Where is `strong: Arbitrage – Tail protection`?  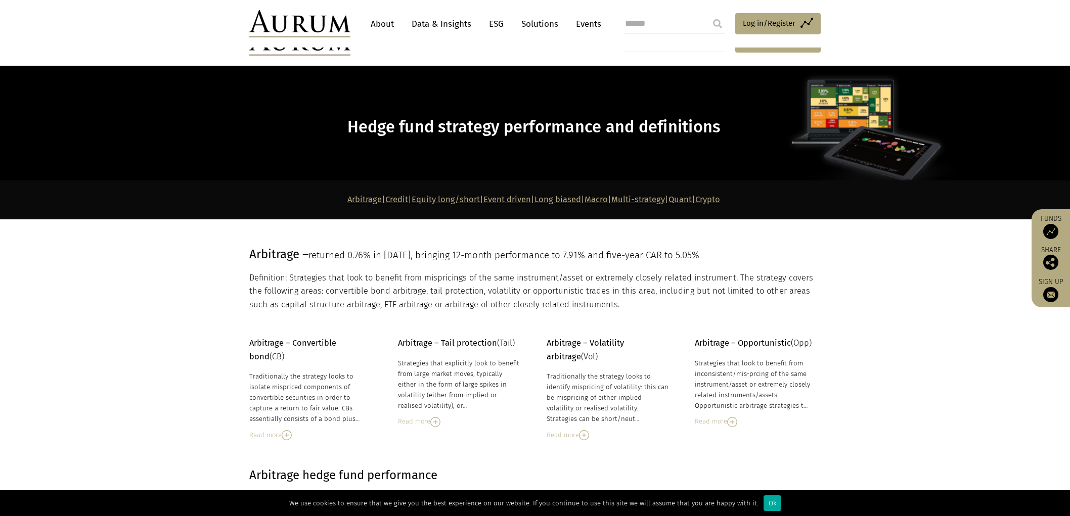 strong: Arbitrage – Tail protection is located at coordinates (447, 343).